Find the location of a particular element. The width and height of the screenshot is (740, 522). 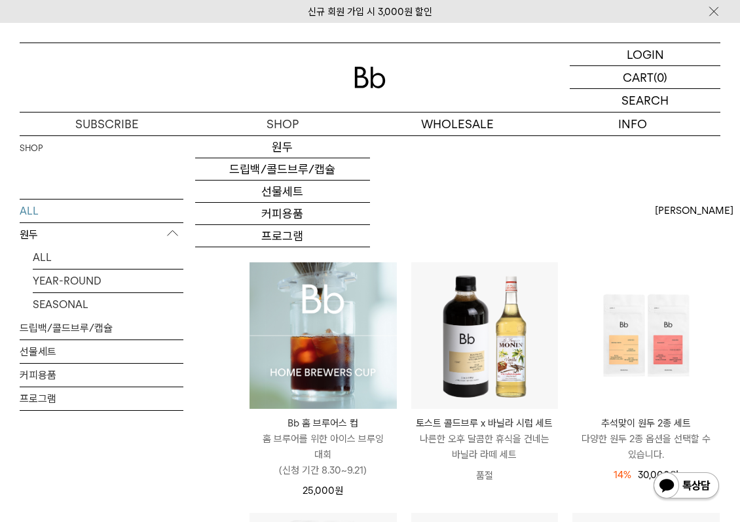

img: 1000001223_add2_021.jpg is located at coordinates (323, 336).